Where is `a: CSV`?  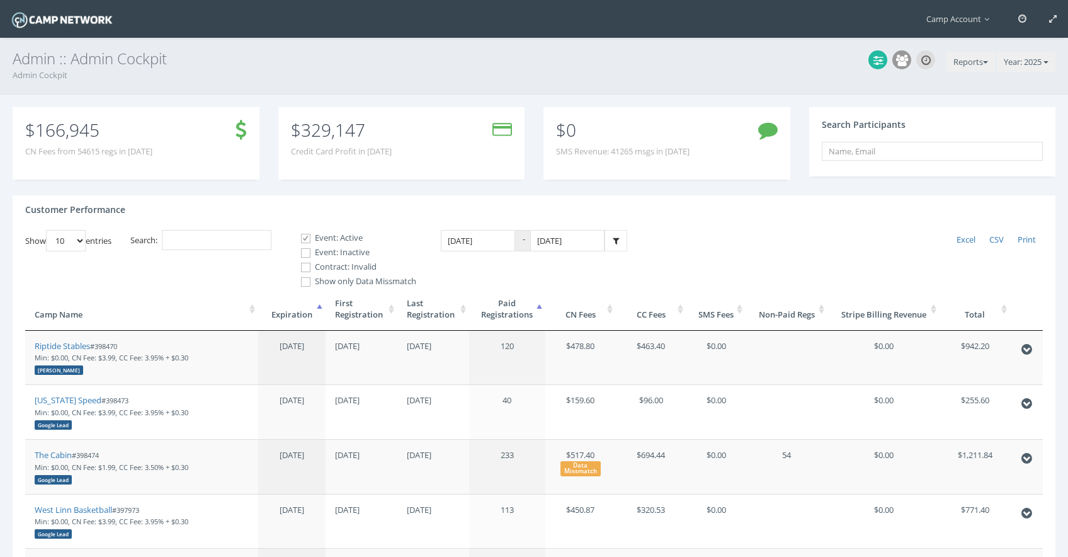 a: CSV is located at coordinates (997, 240).